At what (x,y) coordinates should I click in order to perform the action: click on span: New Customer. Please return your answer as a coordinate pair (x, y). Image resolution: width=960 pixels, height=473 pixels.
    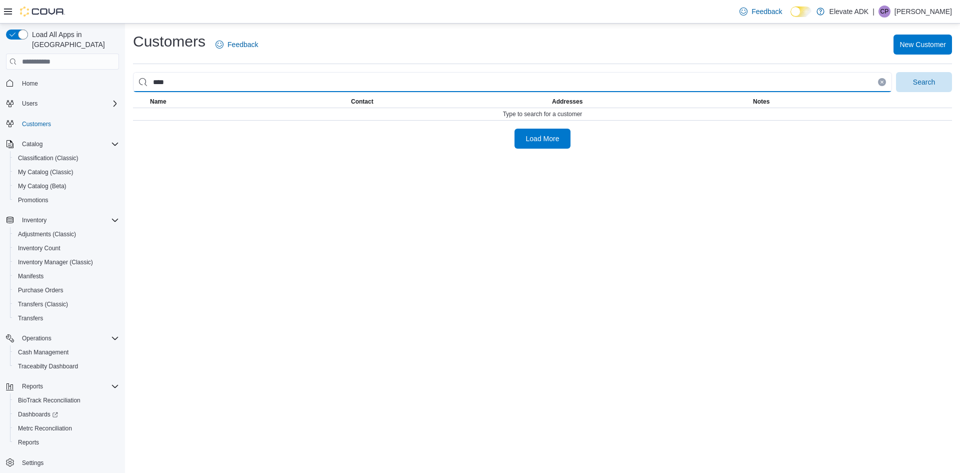
    Looking at the image, I should click on (923, 45).